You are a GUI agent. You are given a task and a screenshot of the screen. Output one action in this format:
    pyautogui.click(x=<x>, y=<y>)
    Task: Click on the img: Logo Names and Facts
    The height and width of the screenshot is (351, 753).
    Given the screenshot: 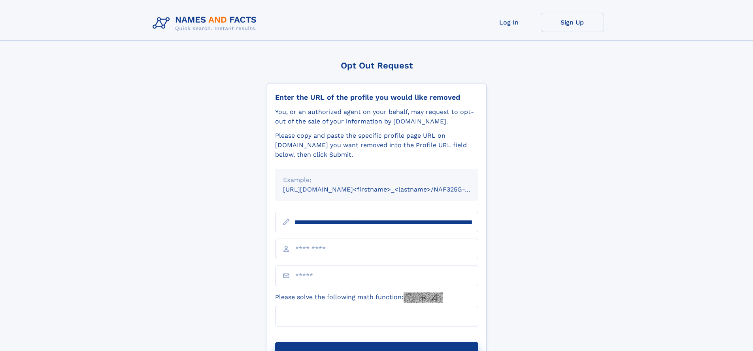 What is the action you would take?
    pyautogui.click(x=206, y=23)
    